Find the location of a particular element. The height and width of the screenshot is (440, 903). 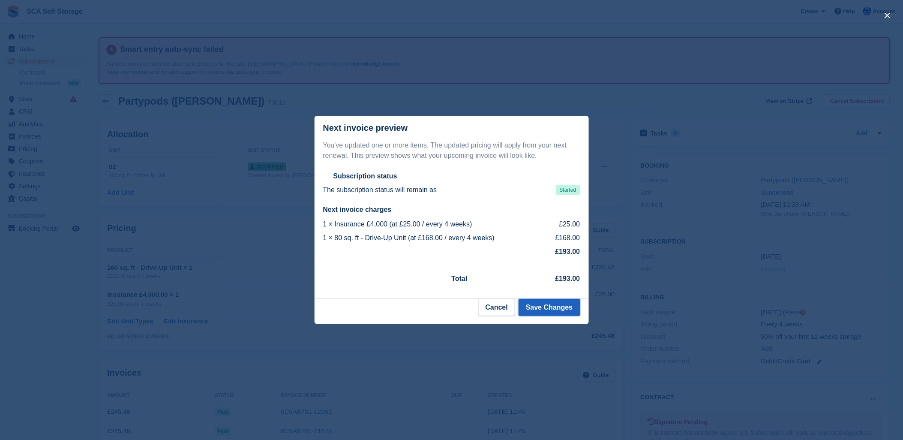

td: 1 × Insurance £4,000 (at £25.00 / every 4 weeks) is located at coordinates (436, 224).